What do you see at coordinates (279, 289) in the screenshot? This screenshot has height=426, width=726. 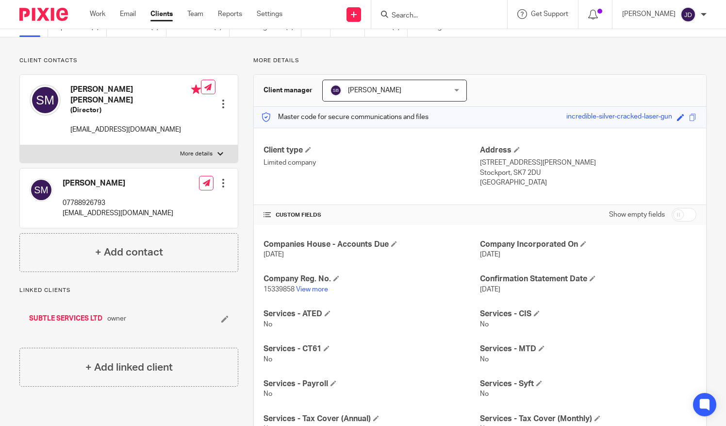 I see `span: 15339858` at bounding box center [279, 289].